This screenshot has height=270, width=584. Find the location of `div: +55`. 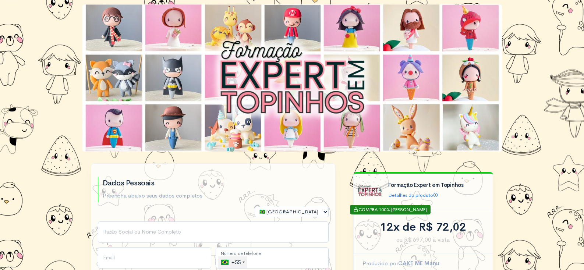

div: +55 is located at coordinates (234, 262).